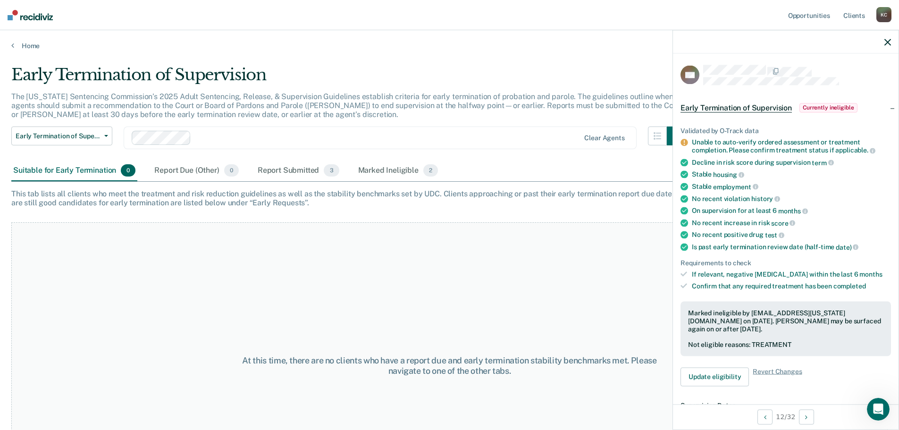  What do you see at coordinates (74, 171) in the screenshot?
I see `div: Suitable for Early Termination` at bounding box center [74, 171].